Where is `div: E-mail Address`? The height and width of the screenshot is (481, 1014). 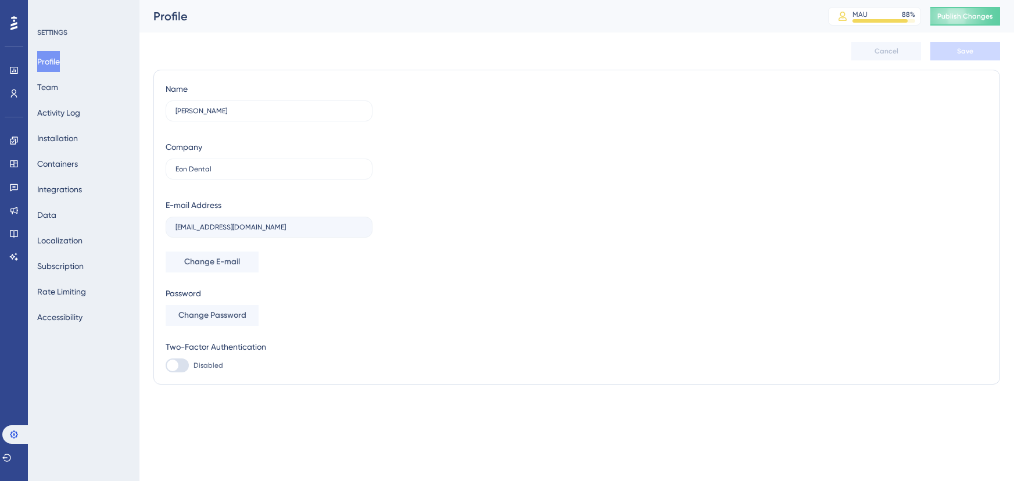
div: E-mail Address is located at coordinates (193, 205).